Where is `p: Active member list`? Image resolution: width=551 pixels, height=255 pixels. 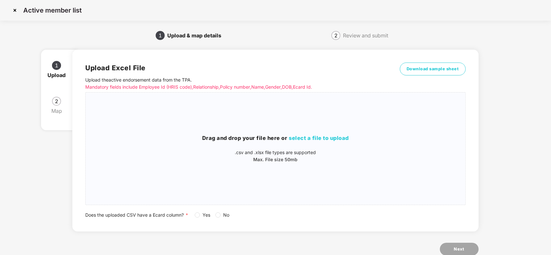 p: Active member list is located at coordinates (52, 10).